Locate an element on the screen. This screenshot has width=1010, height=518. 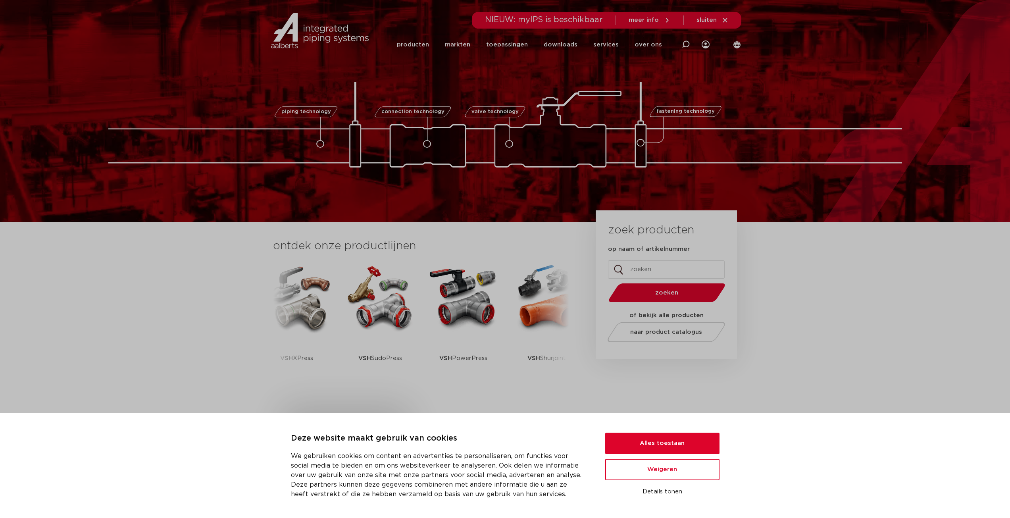
nav: Menu is located at coordinates (529, 44).